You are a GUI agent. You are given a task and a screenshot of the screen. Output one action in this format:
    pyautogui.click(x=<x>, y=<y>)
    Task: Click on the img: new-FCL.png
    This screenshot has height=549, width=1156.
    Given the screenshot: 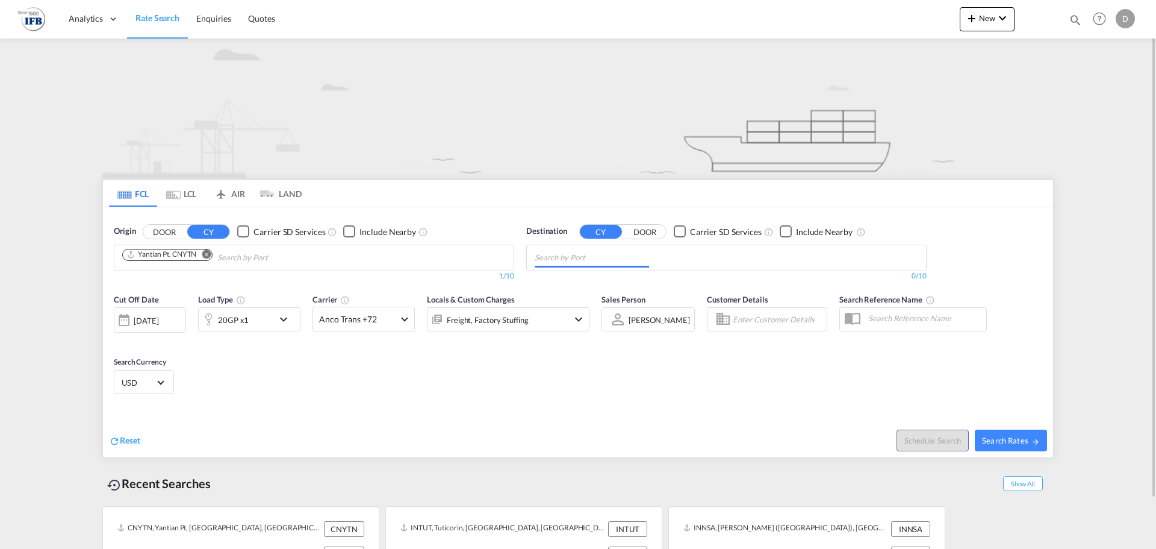 What is the action you would take?
    pyautogui.click(x=578, y=108)
    